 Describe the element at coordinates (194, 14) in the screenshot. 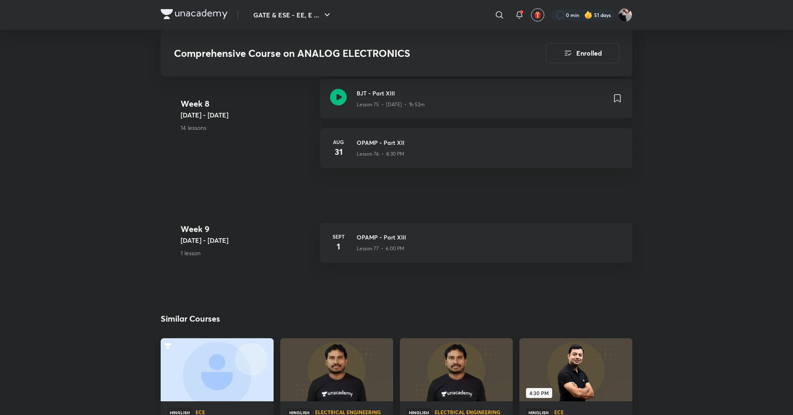

I see `img: Company Logo` at that location.